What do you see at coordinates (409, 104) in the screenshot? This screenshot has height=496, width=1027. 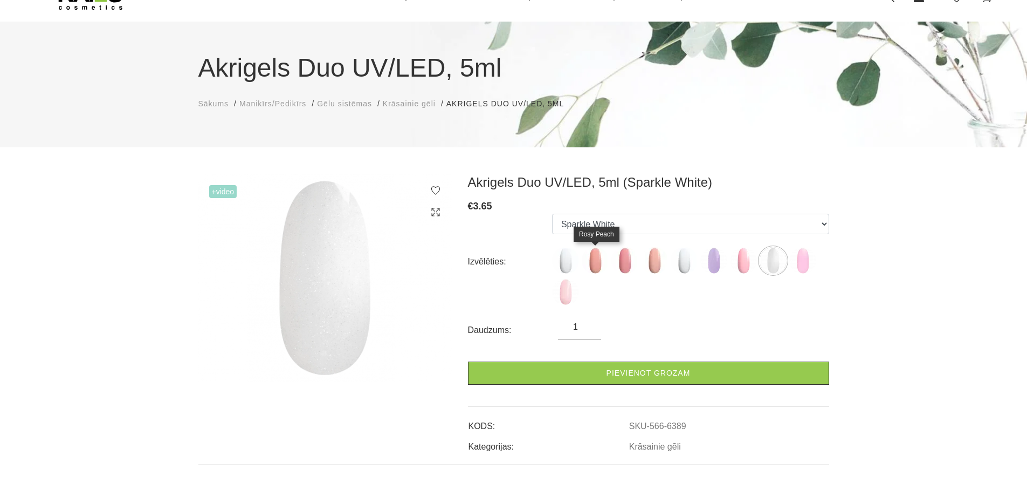 I see `span: Krāsainie gēli` at bounding box center [409, 104].